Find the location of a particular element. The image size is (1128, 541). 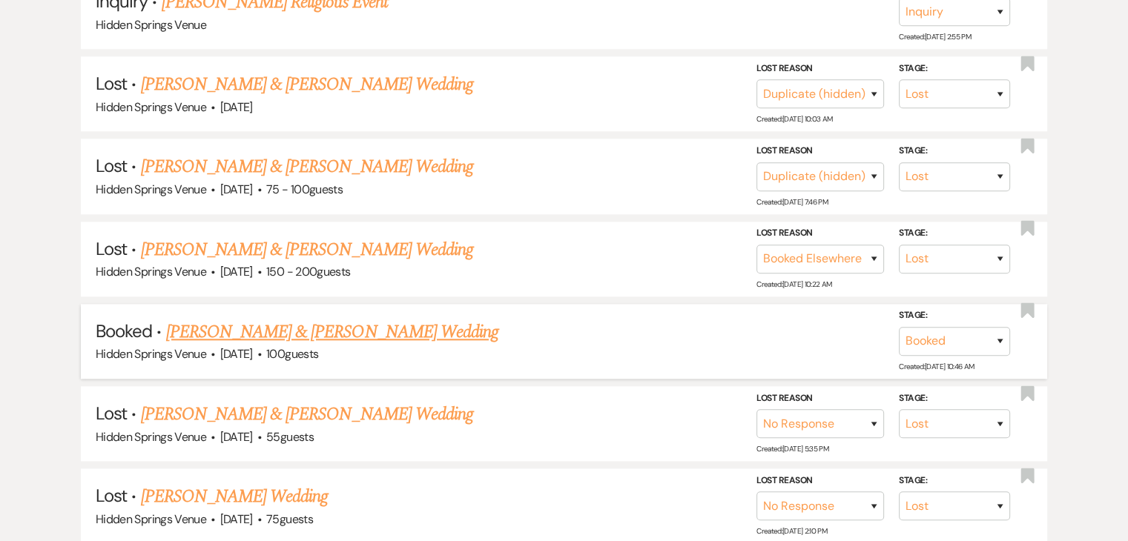

span: 55 guests is located at coordinates (290, 437).